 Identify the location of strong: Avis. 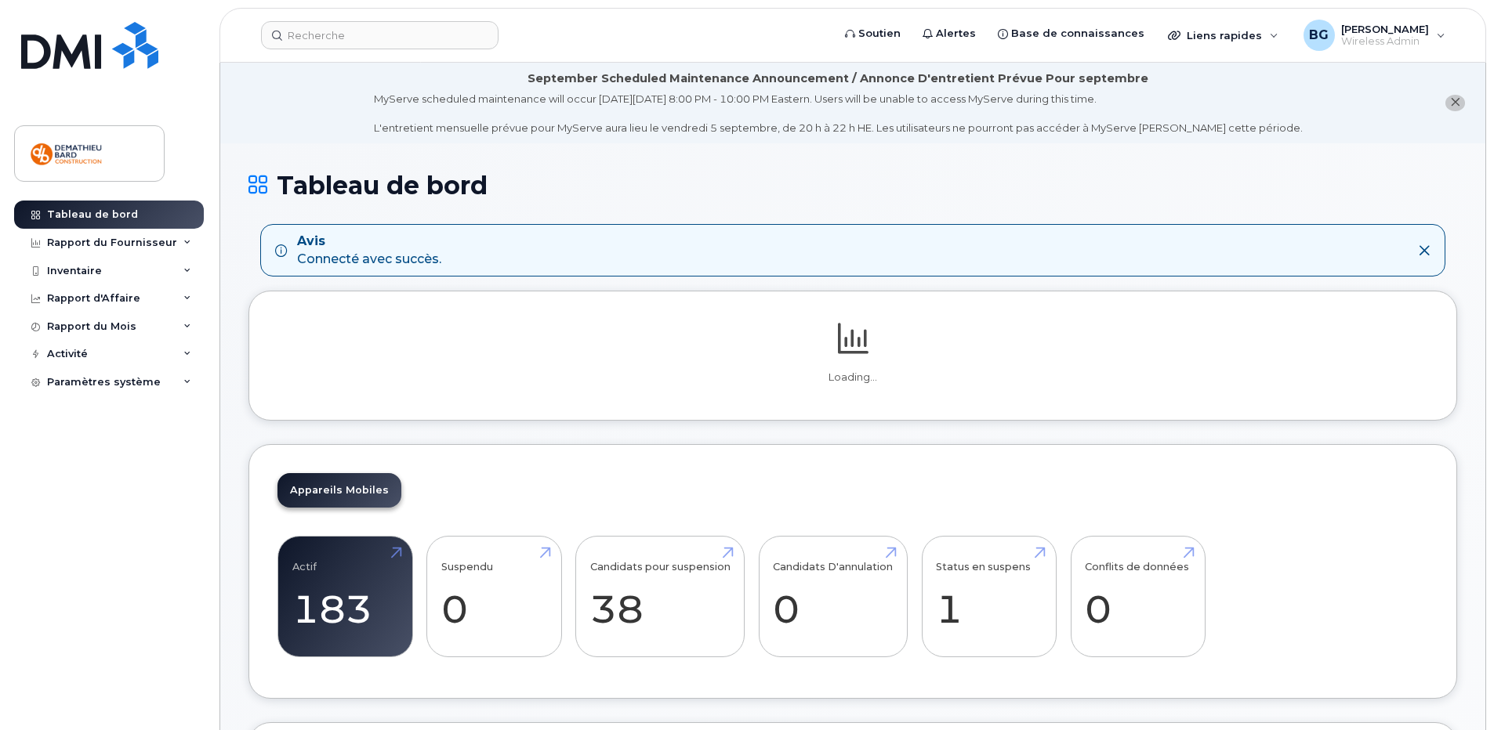
(369, 241).